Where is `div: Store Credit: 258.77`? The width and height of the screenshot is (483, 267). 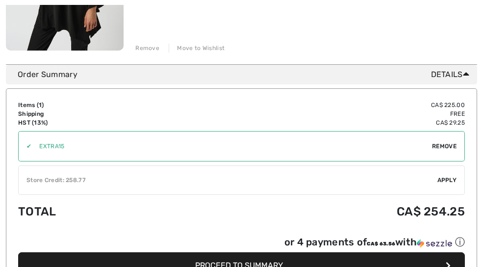 div: Store Credit: 258.77 is located at coordinates (228, 180).